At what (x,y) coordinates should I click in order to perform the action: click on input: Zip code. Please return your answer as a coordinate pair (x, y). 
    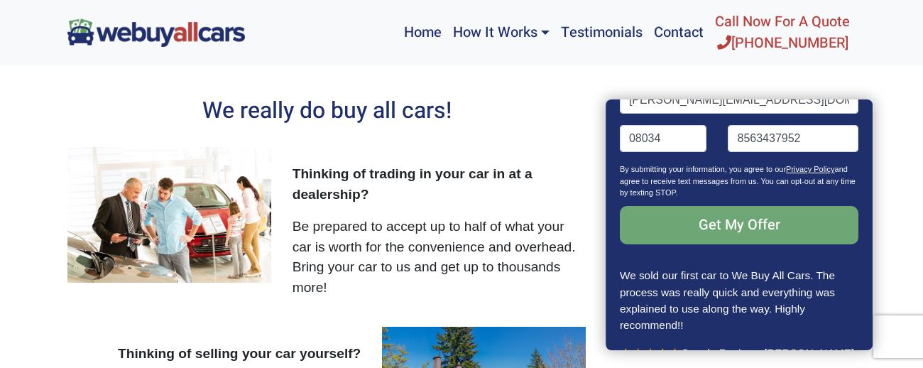
    Looking at the image, I should click on (663, 138).